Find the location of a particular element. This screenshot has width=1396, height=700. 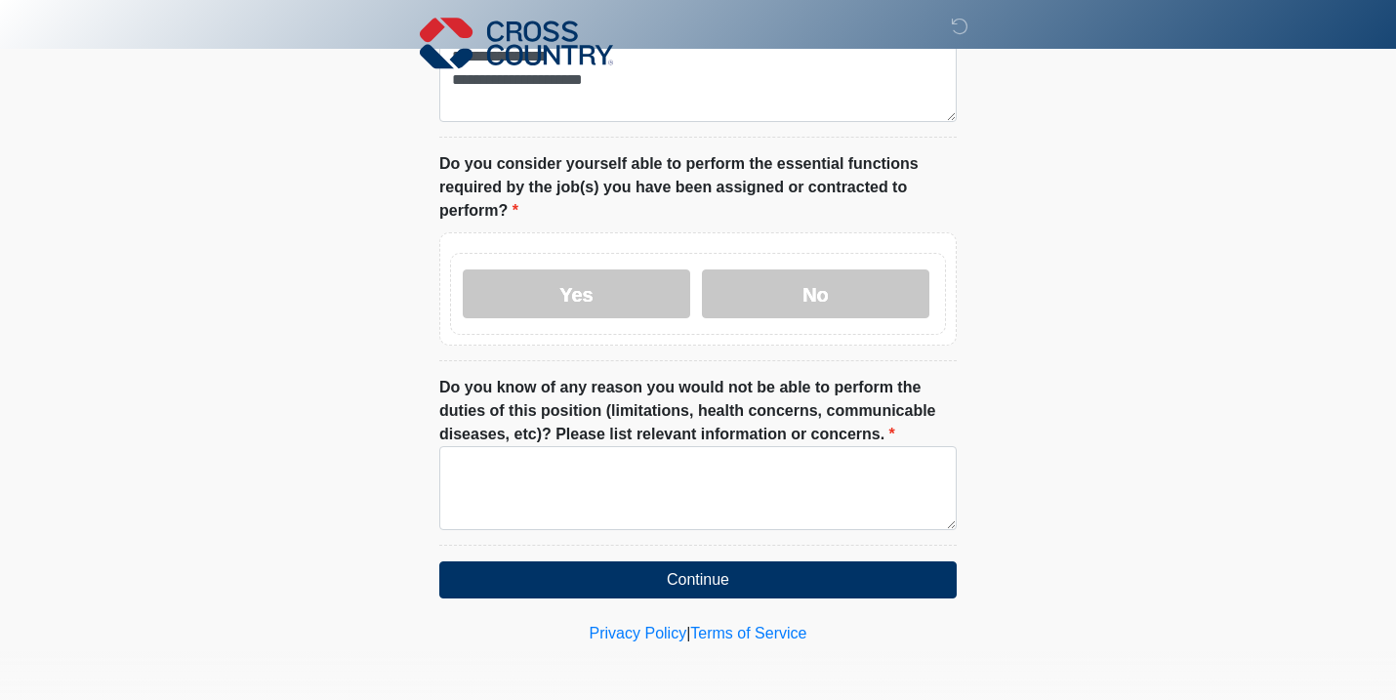

label: Yes is located at coordinates (576, 294).